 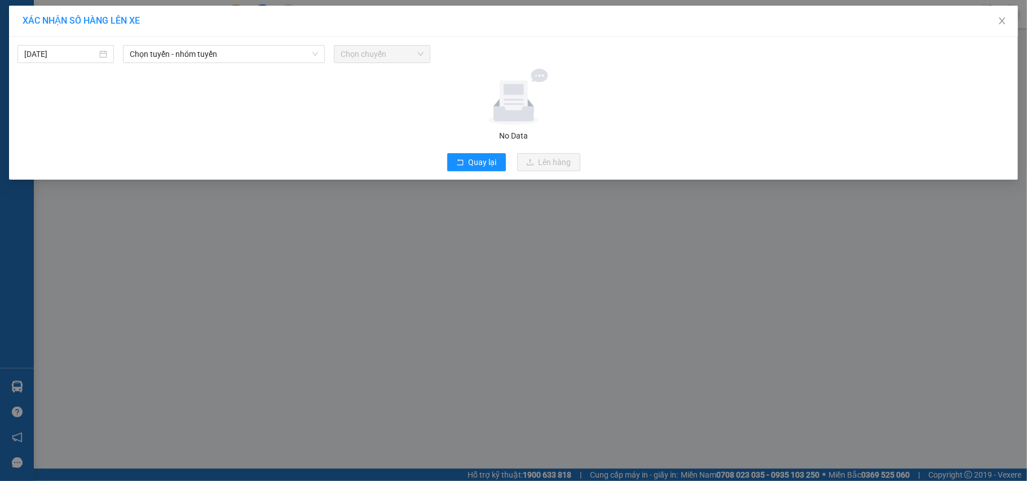 What do you see at coordinates (549, 162) in the screenshot?
I see `button: uploadLên hàng` at bounding box center [549, 162].